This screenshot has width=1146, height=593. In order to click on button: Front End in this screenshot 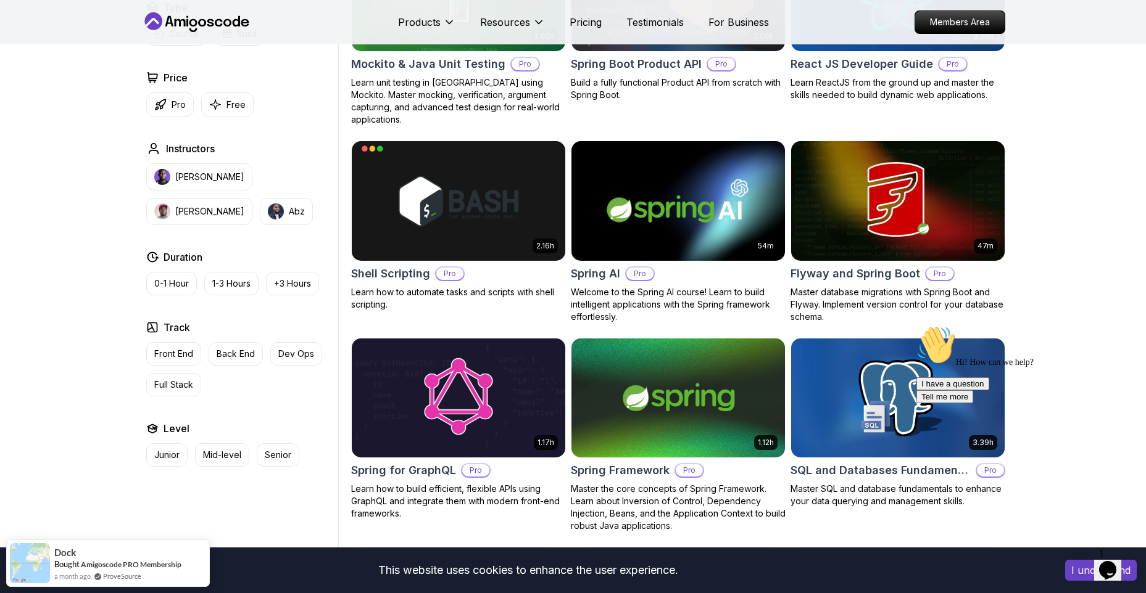, I will do `click(173, 354)`.